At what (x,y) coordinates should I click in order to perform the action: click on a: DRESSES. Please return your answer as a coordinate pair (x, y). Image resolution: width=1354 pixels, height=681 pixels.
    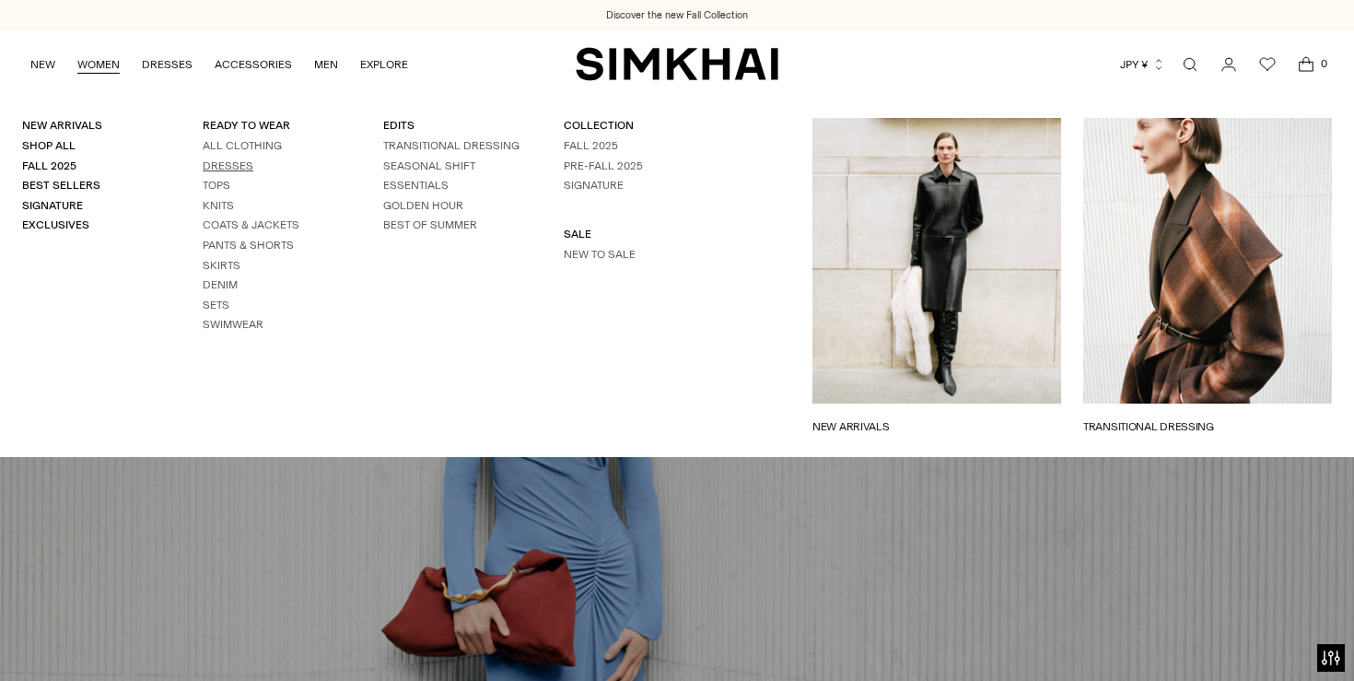
    Looking at the image, I should click on (167, 64).